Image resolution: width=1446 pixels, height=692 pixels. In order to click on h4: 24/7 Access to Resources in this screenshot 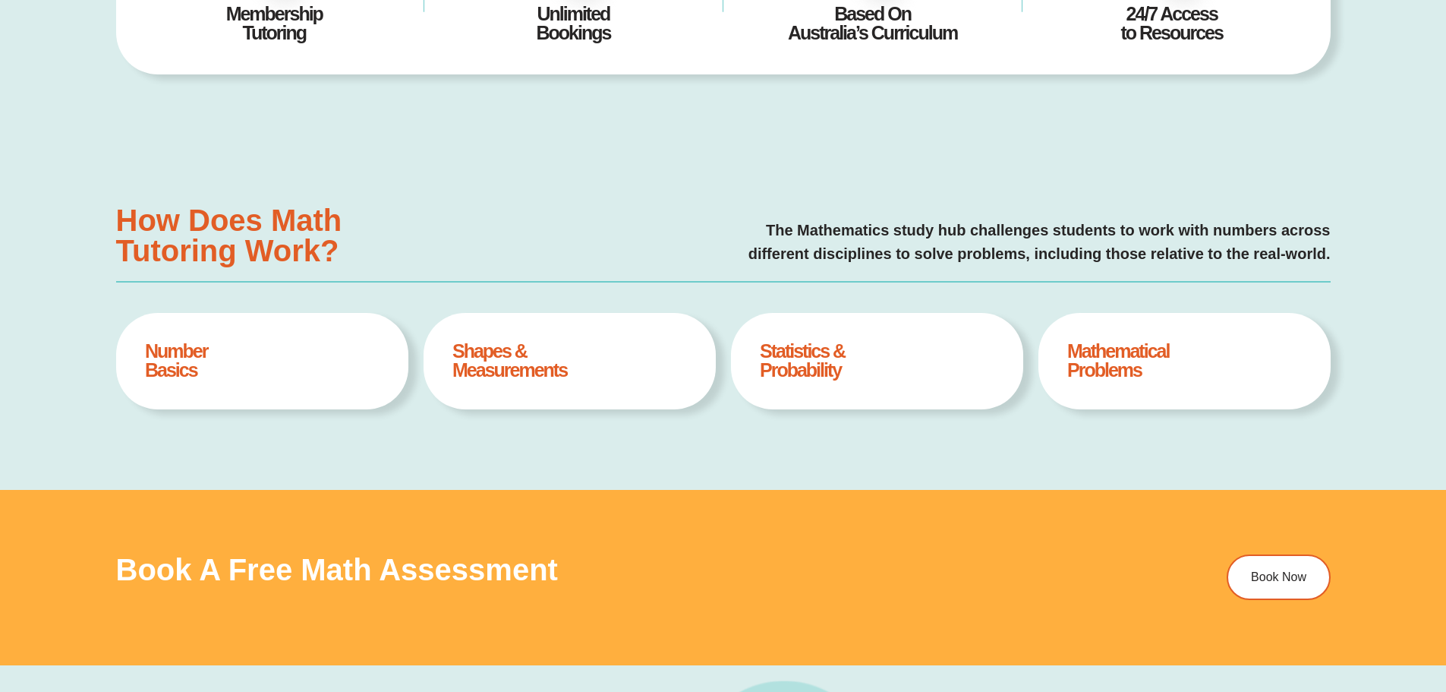, I will do `click(1172, 24)`.